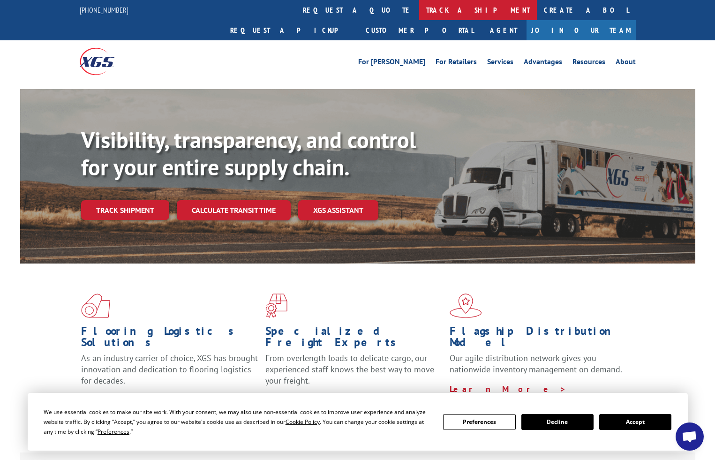 This screenshot has width=715, height=460. What do you see at coordinates (234, 210) in the screenshot?
I see `a: Calculate transit time` at bounding box center [234, 210].